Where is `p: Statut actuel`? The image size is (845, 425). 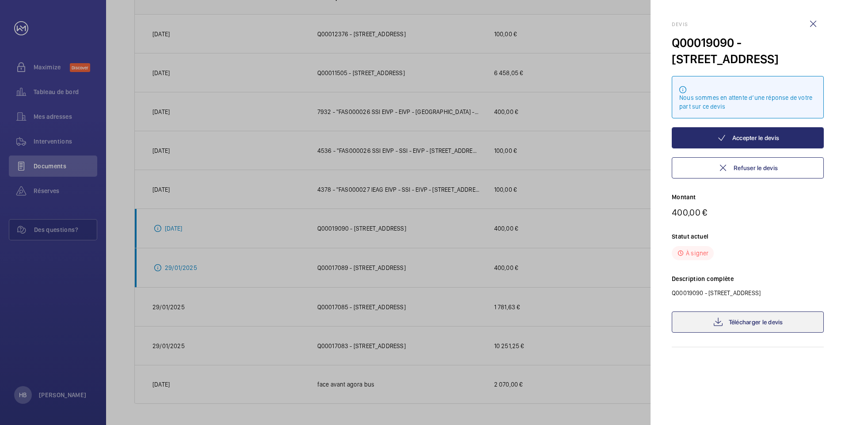 p: Statut actuel is located at coordinates (748, 236).